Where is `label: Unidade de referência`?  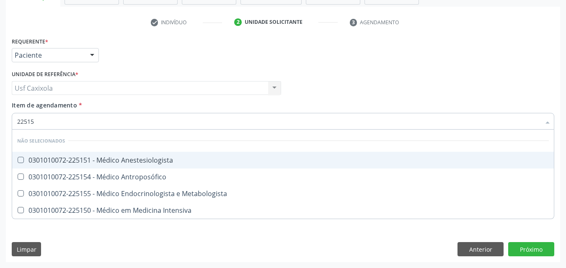
label: Unidade de referência is located at coordinates (45, 75).